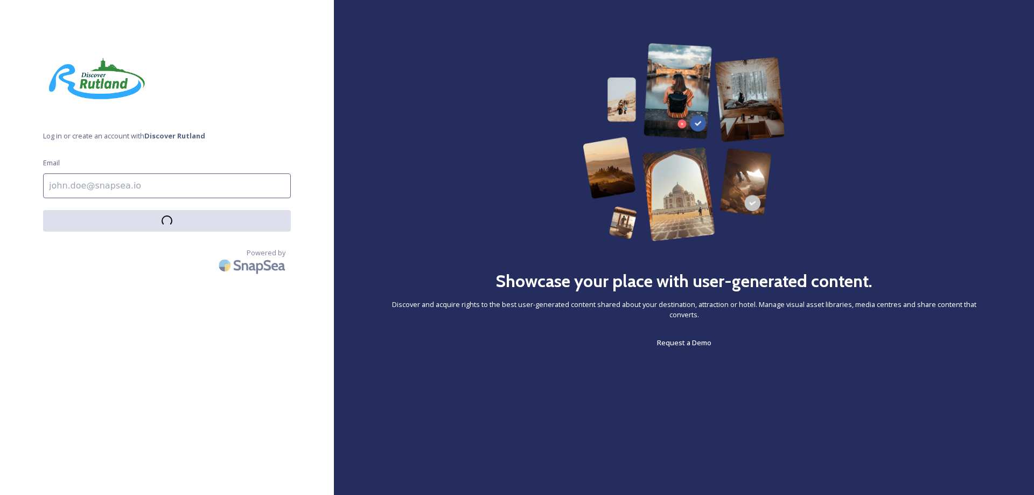 The height and width of the screenshot is (495, 1034). I want to click on img: DR-logo.jpeg, so click(97, 79).